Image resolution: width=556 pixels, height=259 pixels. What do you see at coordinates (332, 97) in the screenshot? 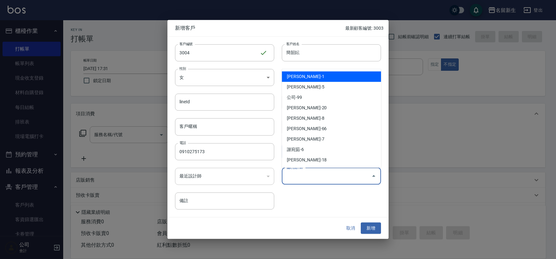
I see `li: 公司-99` at bounding box center [332, 97].